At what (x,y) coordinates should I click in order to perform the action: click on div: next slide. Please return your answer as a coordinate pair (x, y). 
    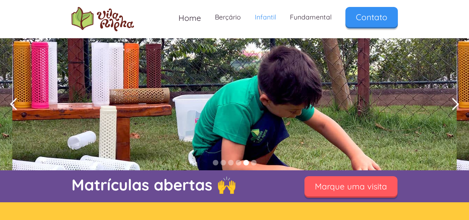
    Looking at the image, I should click on (456, 104).